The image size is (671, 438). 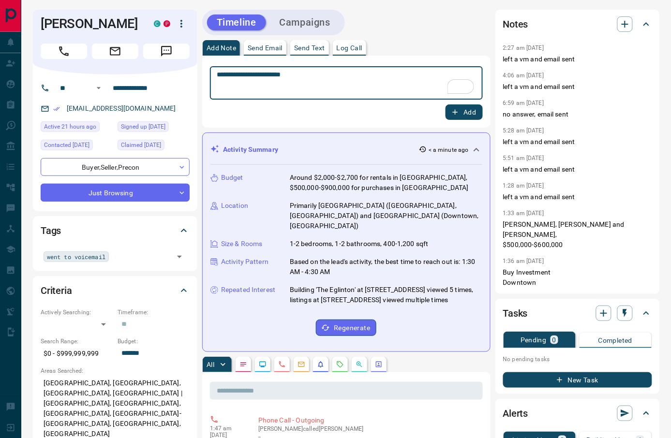 I want to click on p: Phone Call - Outgoing, so click(x=369, y=420).